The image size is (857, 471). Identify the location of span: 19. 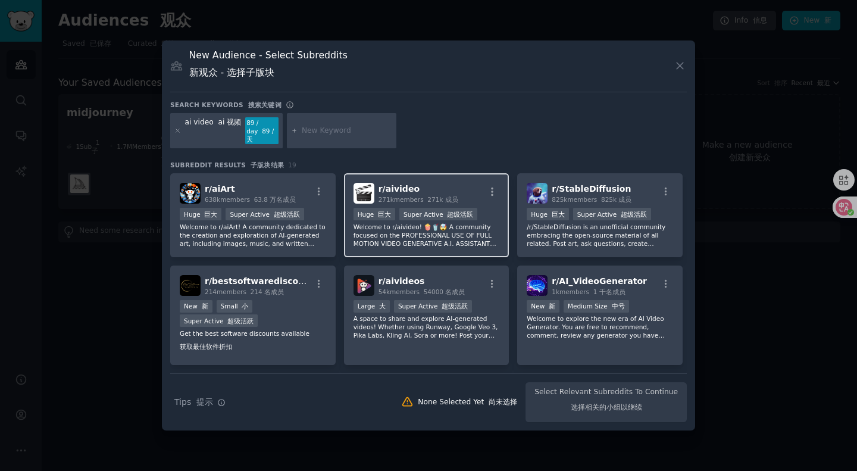
(292, 165).